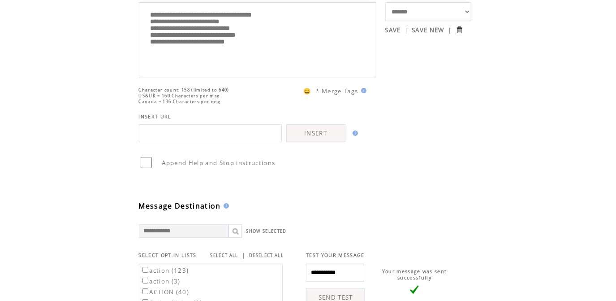 This screenshot has height=301, width=616. I want to click on input: Submit, so click(459, 30).